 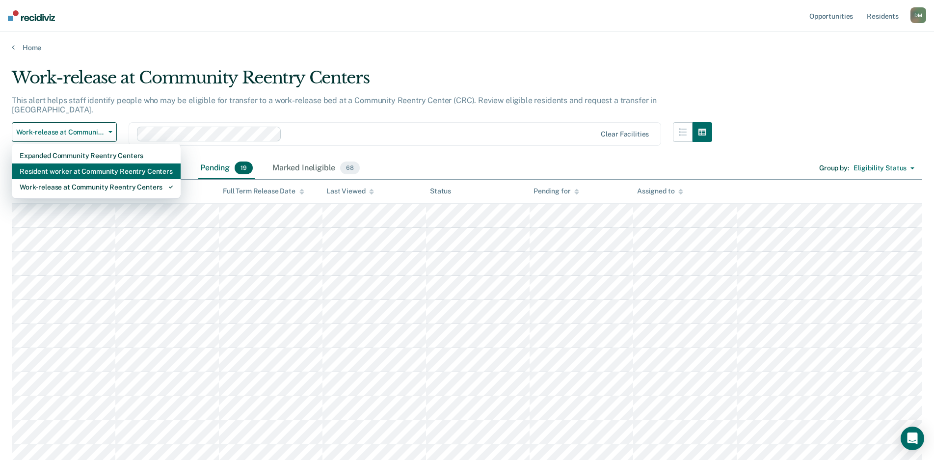 What do you see at coordinates (31, 16) in the screenshot?
I see `img: Recidiviz` at bounding box center [31, 16].